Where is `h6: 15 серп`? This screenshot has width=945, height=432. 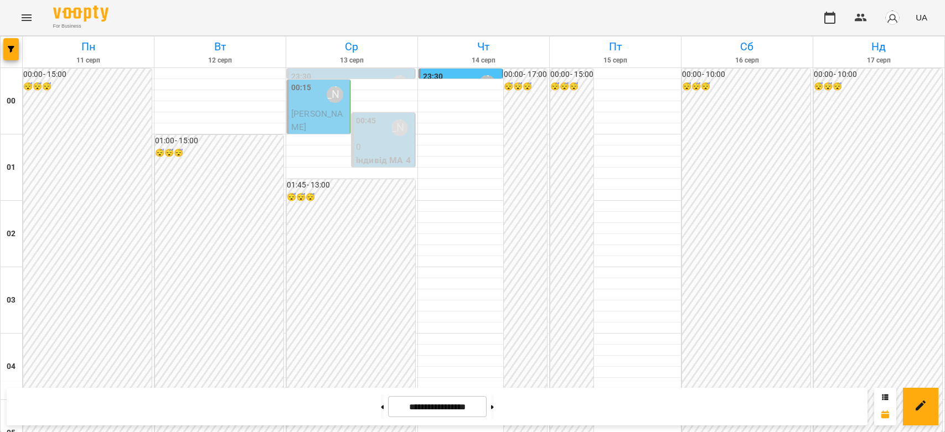
h6: 15 серп is located at coordinates (615, 60).